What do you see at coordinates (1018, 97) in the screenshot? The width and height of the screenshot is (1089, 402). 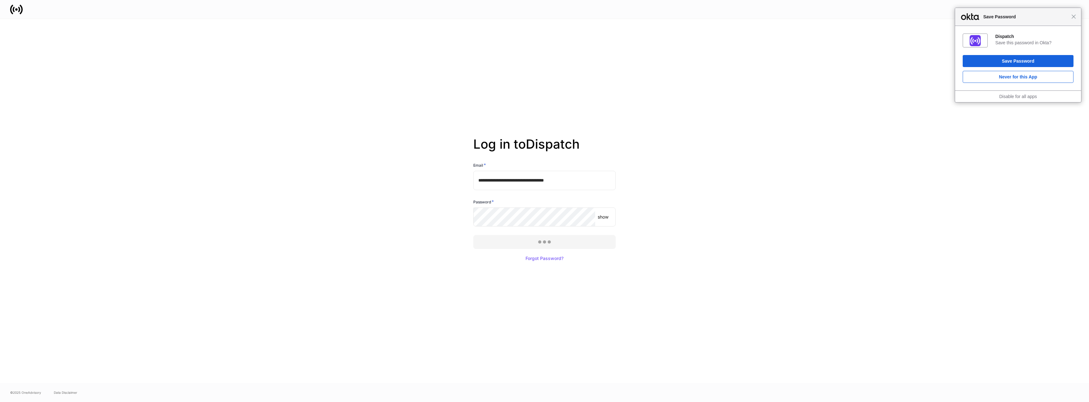 I see `a: Disable for all apps` at bounding box center [1018, 97].